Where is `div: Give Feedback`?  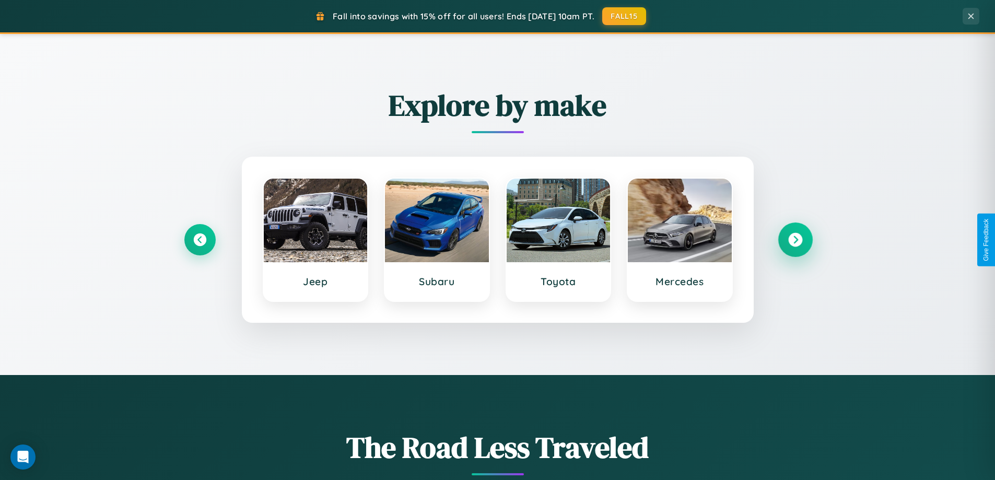
div: Give Feedback is located at coordinates (986, 240).